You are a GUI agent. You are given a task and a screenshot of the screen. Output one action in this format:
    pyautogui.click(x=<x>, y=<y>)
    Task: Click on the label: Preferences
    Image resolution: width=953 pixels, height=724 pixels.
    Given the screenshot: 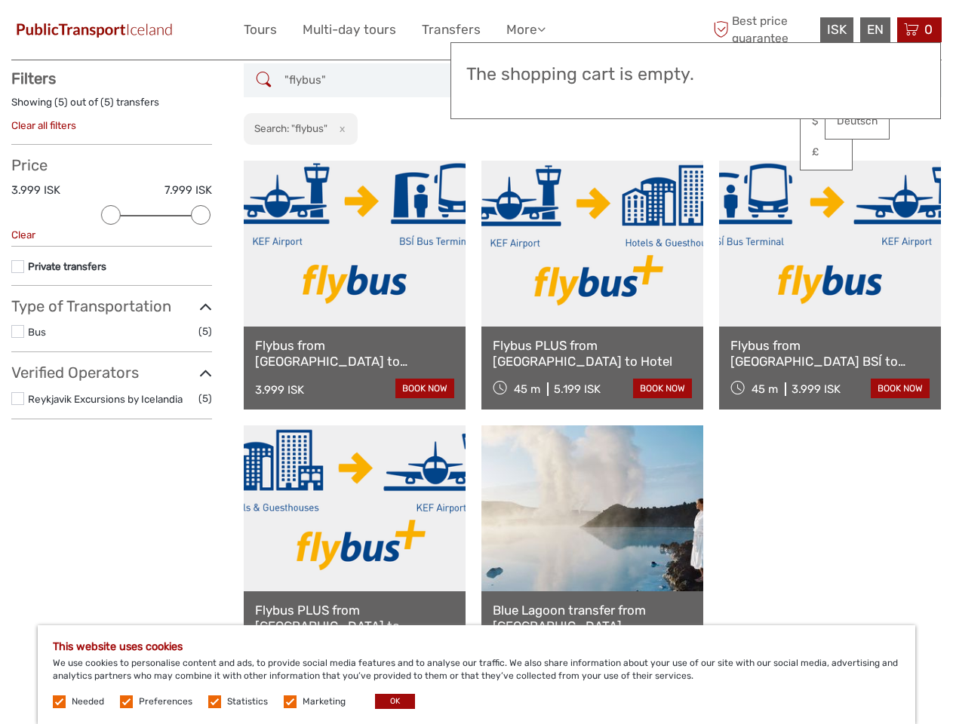 What is the action you would take?
    pyautogui.click(x=165, y=702)
    